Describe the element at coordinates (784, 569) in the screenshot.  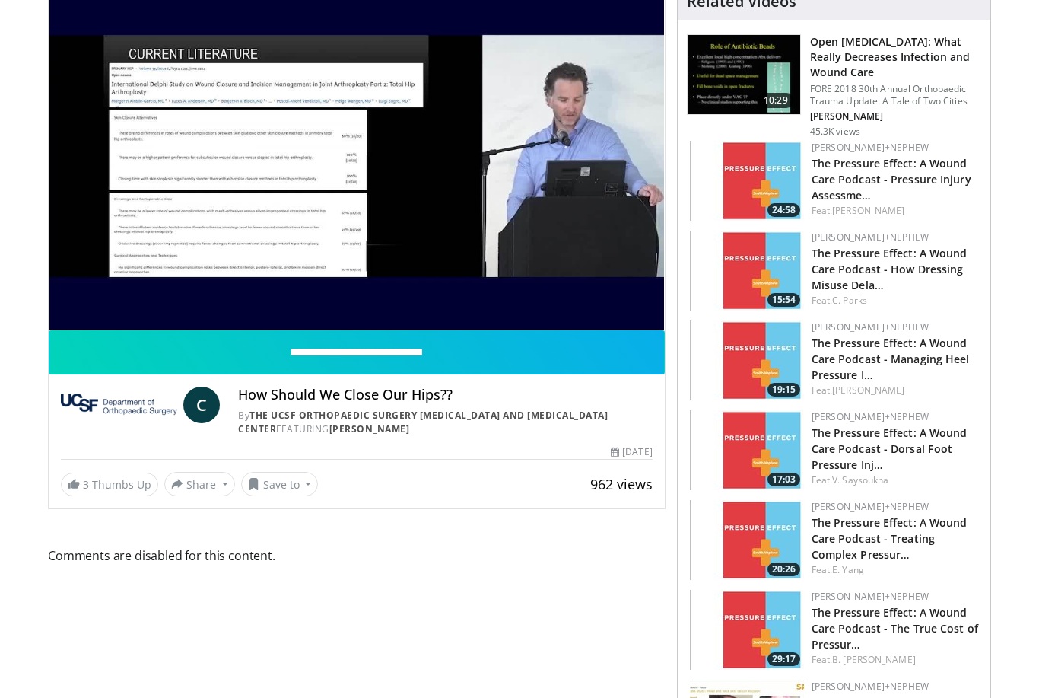
I see `span: 20:26` at that location.